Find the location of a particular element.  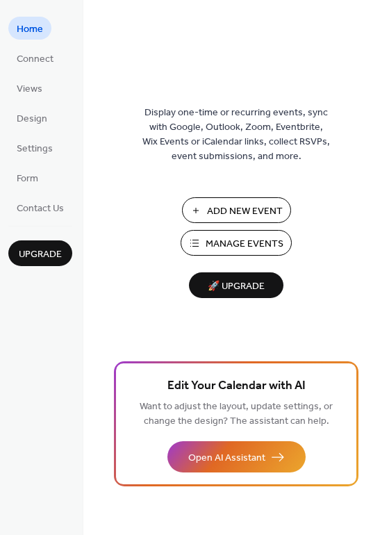

span: Connect is located at coordinates (35, 59).